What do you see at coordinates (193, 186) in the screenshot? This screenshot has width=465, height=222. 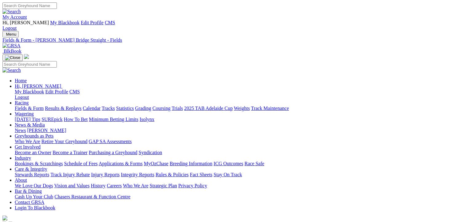 I see `a: Privacy Policy` at bounding box center [193, 186].